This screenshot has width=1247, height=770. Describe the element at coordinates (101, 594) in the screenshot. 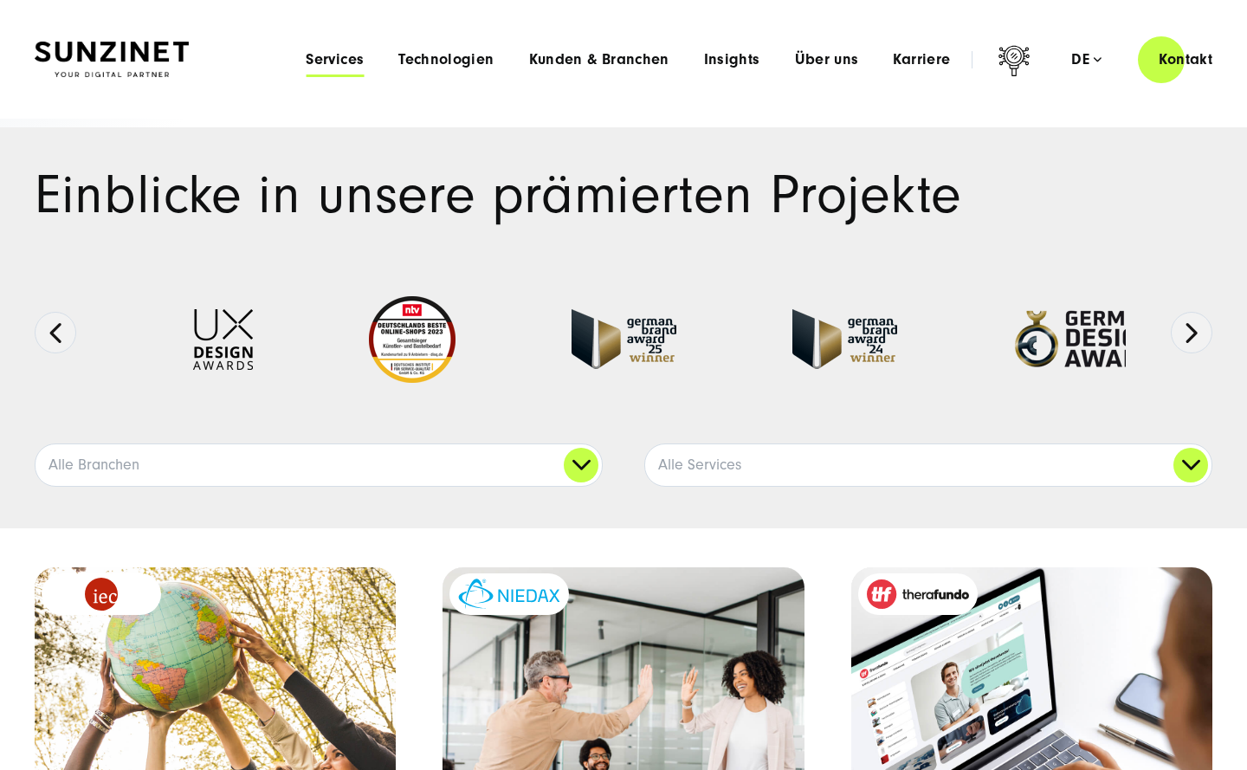

I see `img: logo_IEC` at that location.